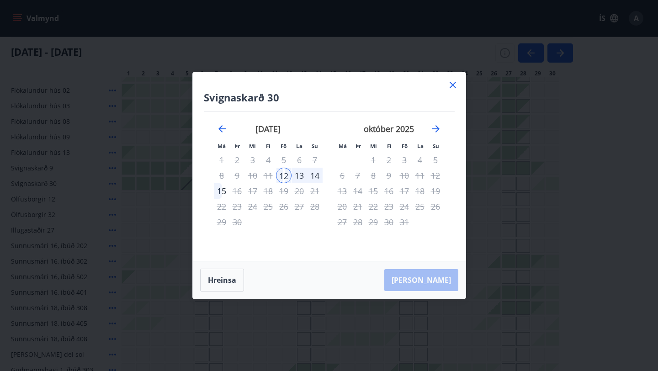  Describe the element at coordinates (404, 175) in the screenshot. I see `td: Not available. föstudagur, 10. október 2025` at that location.